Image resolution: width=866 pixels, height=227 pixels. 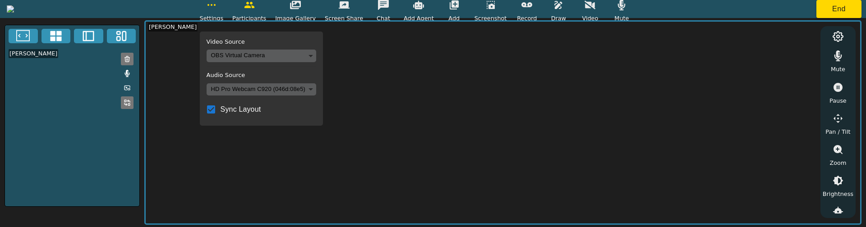 What do you see at coordinates (527, 18) in the screenshot?
I see `span: Record` at bounding box center [527, 18].